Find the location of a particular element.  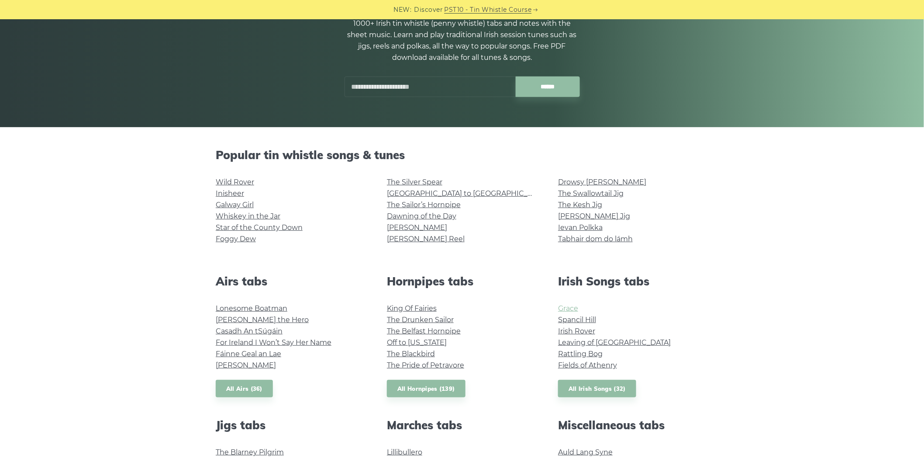

a: Inisheer is located at coordinates (230, 193).